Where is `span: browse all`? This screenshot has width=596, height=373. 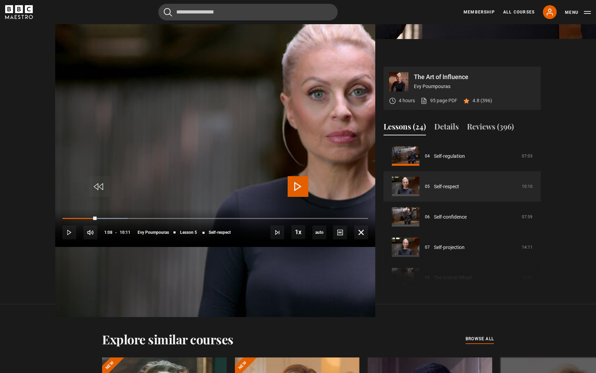
span: browse all is located at coordinates (480, 339).